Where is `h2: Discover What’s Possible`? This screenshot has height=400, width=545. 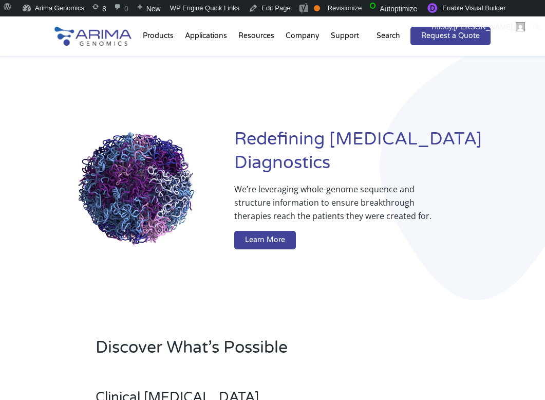
h2: Discover What’s Possible is located at coordinates (235, 351).